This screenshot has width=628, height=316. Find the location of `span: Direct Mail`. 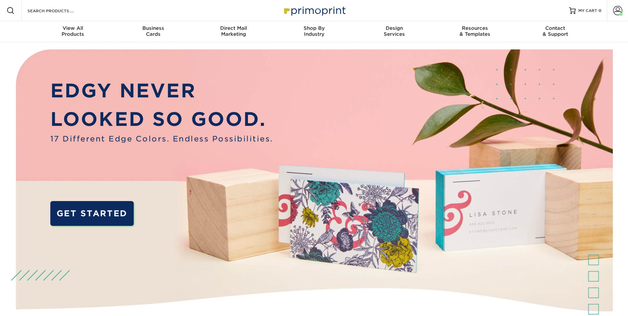

span: Direct Mail is located at coordinates (233, 28).